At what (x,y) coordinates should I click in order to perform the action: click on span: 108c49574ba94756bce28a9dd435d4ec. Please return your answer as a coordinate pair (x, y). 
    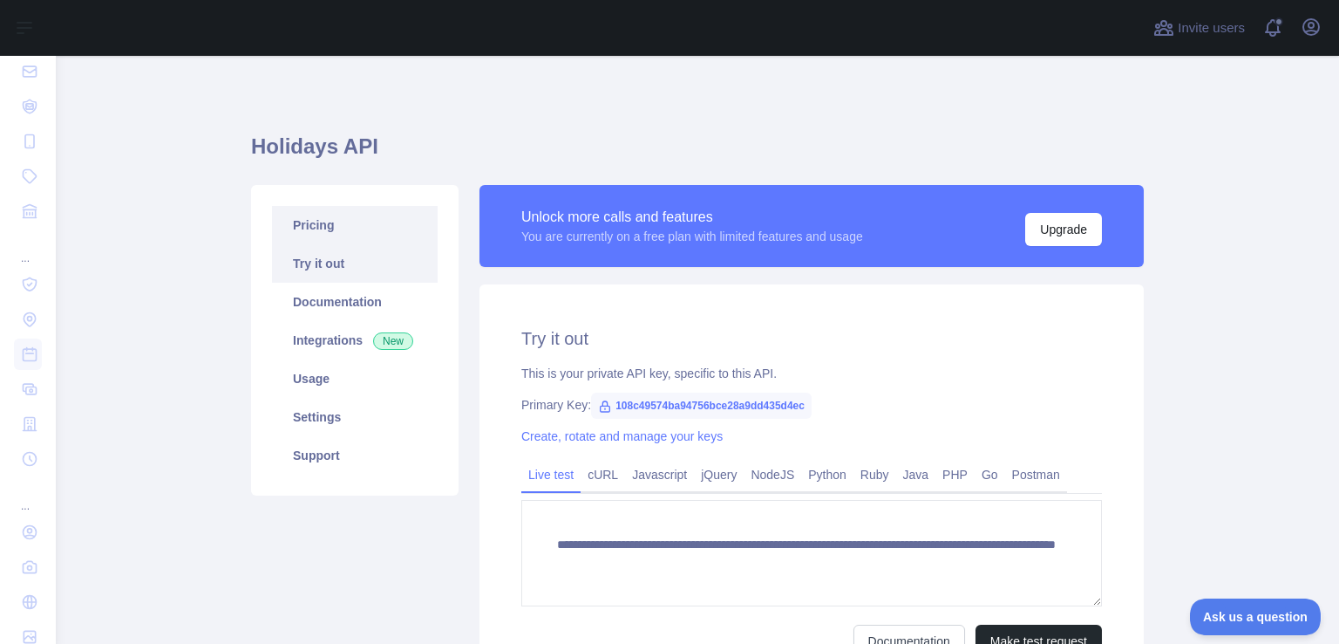
    Looking at the image, I should click on (701, 405).